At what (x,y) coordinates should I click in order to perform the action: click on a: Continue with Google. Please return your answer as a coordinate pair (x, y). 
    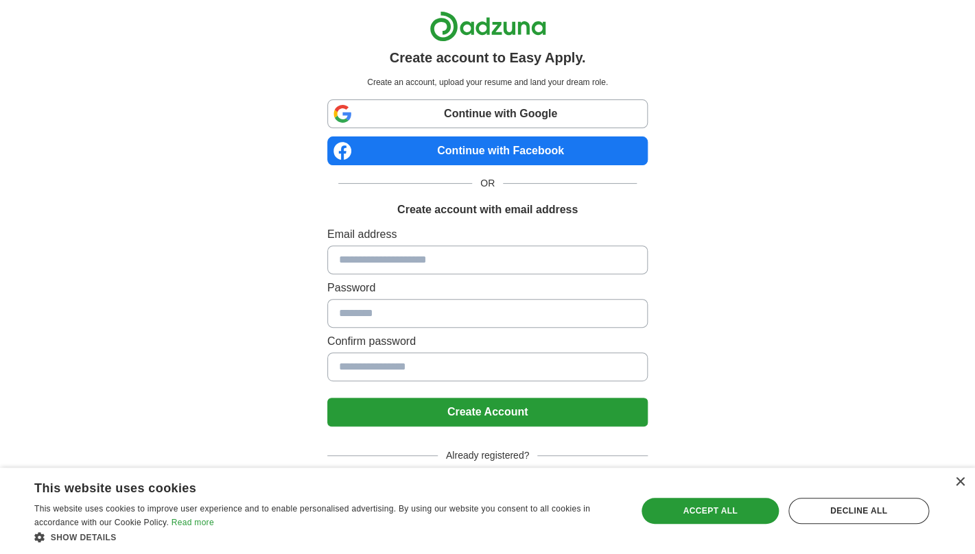
    Looking at the image, I should click on (487, 114).